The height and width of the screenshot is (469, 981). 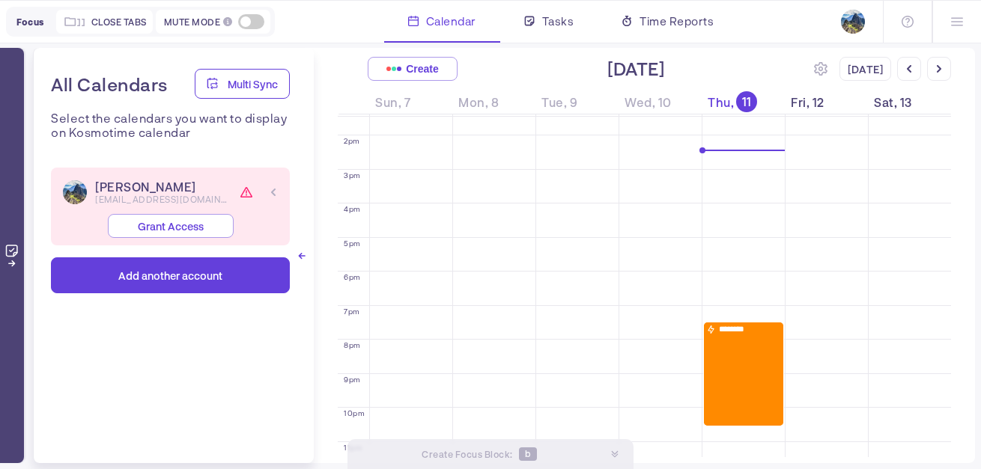 I want to click on div: 6pm, so click(x=352, y=277).